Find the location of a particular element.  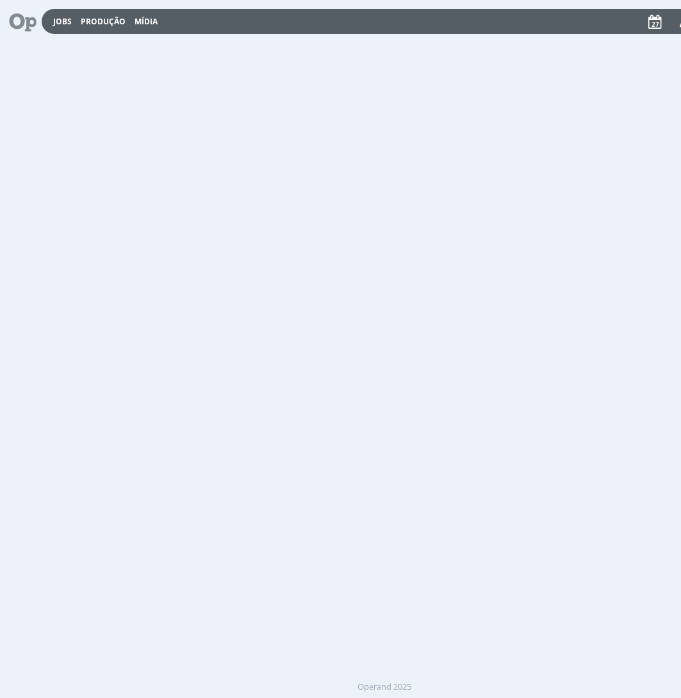

a: Mídia is located at coordinates (146, 21).